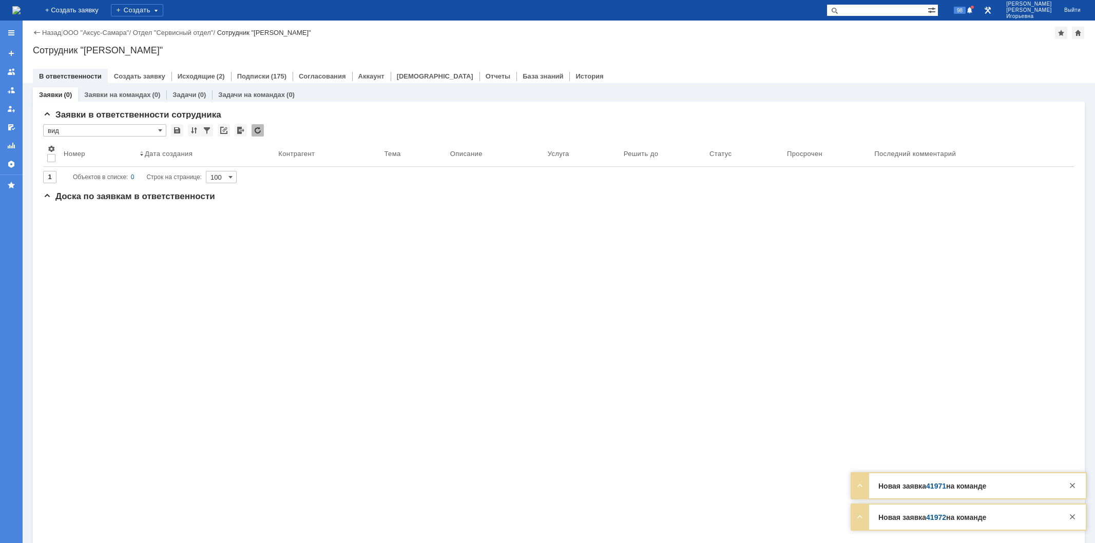 Image resolution: width=1095 pixels, height=543 pixels. Describe the element at coordinates (205, 154) in the screenshot. I see `th: Дата создания` at that location.